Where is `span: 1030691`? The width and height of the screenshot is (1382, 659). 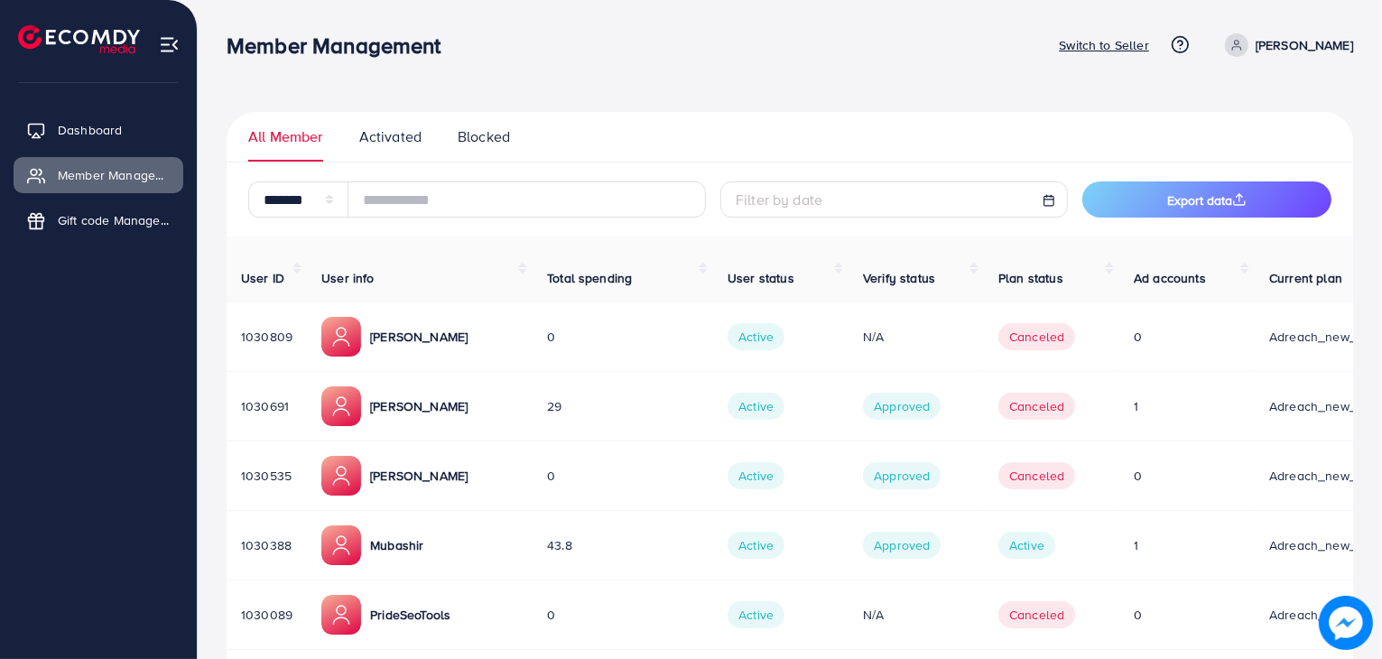
span: 1030691 is located at coordinates (264, 406).